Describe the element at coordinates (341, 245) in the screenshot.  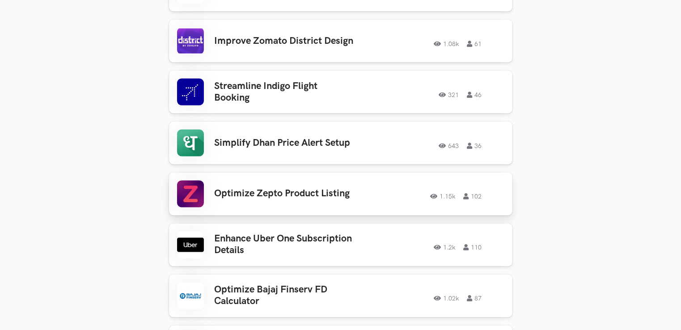
I see `a: Enhance Uber One Subscription Details 1.2k 110` at that location.